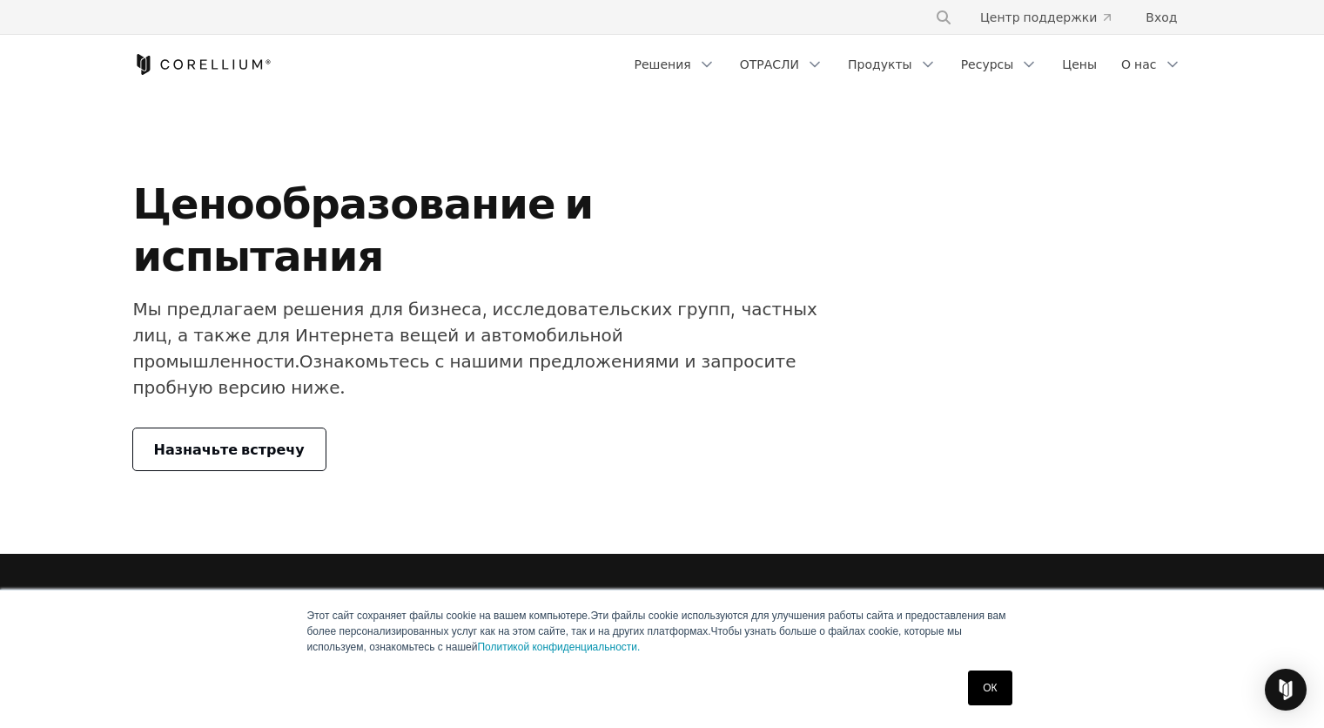 This screenshot has width=1324, height=728. Describe the element at coordinates (229, 449) in the screenshot. I see `a: Назначьте встречу` at that location.